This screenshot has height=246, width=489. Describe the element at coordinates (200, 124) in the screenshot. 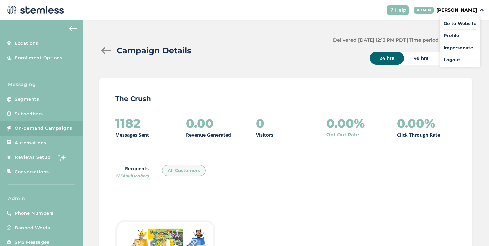

I see `h2: 0.00` at that location.